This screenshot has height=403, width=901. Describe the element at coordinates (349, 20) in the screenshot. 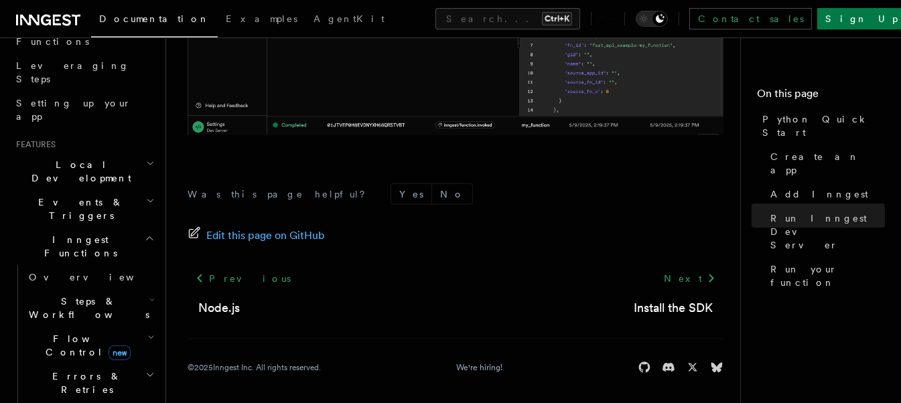

I see `a: AgentKit` at that location.